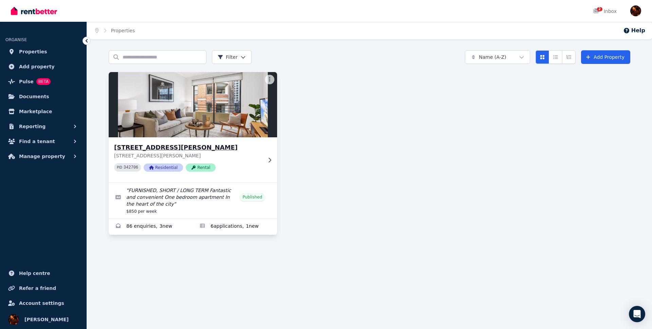 This screenshot has width=652, height=329. I want to click on span: Find a tenant, so click(37, 141).